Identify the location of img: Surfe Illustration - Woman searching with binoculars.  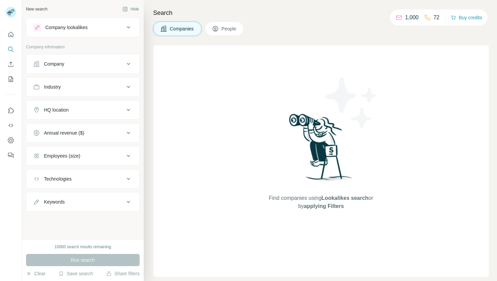
(321, 149).